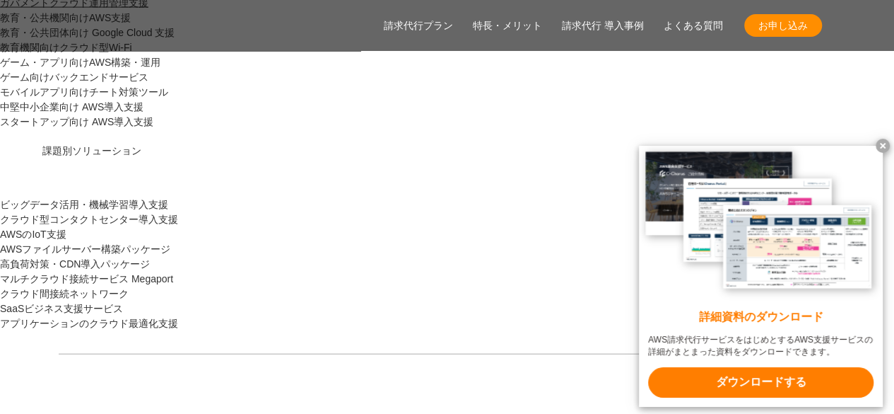 This screenshot has height=414, width=894. What do you see at coordinates (419, 25) in the screenshot?
I see `a: 請求代行プラン` at bounding box center [419, 25].